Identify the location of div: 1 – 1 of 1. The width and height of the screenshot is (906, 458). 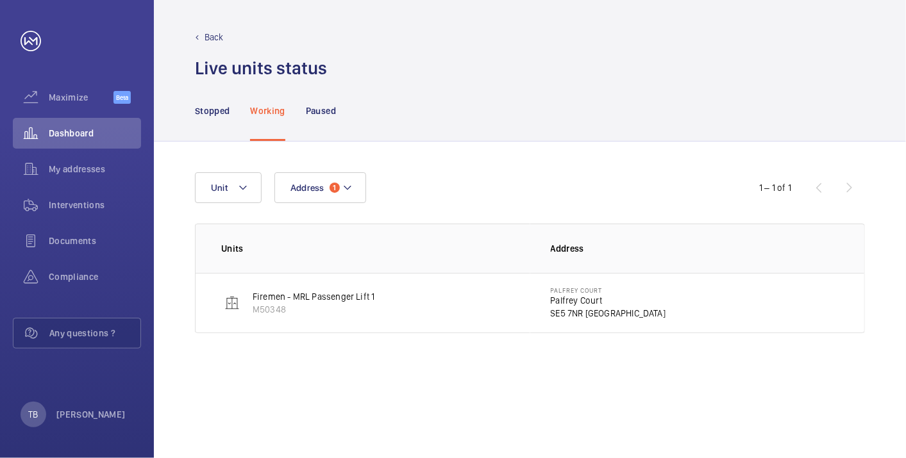
(775, 188).